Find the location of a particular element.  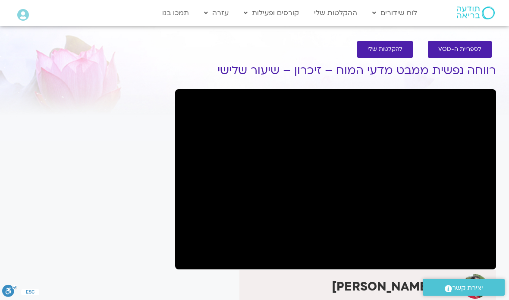

img: תודעה בריאה is located at coordinates (476, 13).